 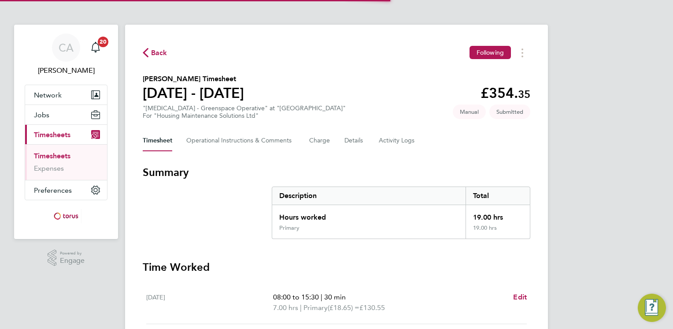 I want to click on button: Following, so click(x=490, y=52).